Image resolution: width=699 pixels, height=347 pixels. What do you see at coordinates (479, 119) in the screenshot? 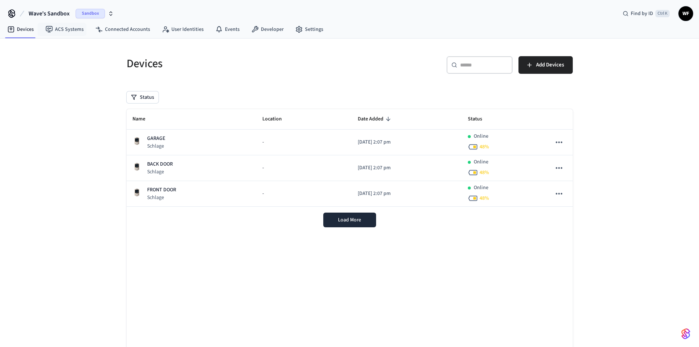
I see `span: Status` at bounding box center [479, 119].